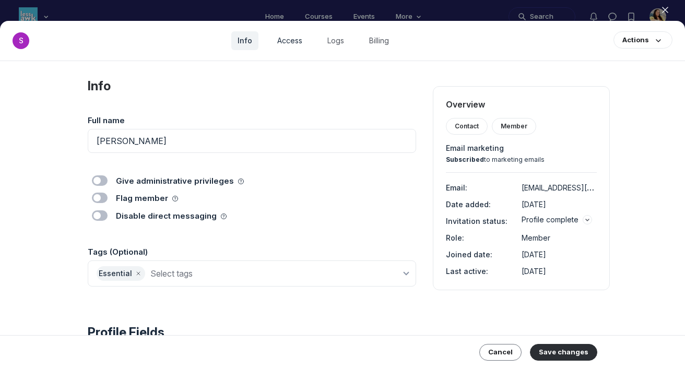 The height and width of the screenshot is (369, 685). Describe the element at coordinates (138, 273) in the screenshot. I see `button: Remove [object Object]` at that location.